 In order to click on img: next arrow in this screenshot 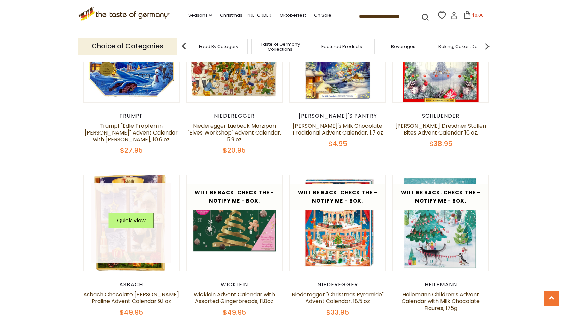, I will do `click(487, 46)`.